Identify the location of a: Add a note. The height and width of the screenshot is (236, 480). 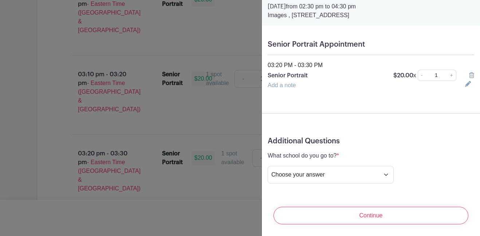
(282, 85).